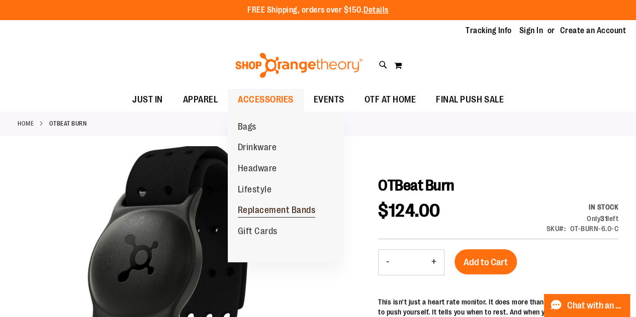 Image resolution: width=636 pixels, height=317 pixels. What do you see at coordinates (147, 100) in the screenshot?
I see `span: JUST IN` at bounding box center [147, 100].